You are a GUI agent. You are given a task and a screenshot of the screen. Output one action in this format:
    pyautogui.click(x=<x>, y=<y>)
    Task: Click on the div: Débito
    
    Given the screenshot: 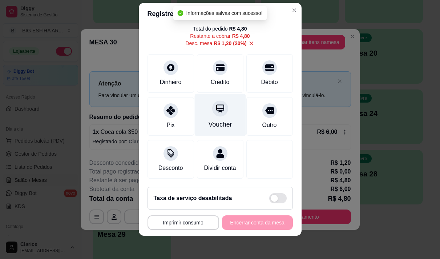 What is the action you would take?
    pyautogui.click(x=269, y=82)
    